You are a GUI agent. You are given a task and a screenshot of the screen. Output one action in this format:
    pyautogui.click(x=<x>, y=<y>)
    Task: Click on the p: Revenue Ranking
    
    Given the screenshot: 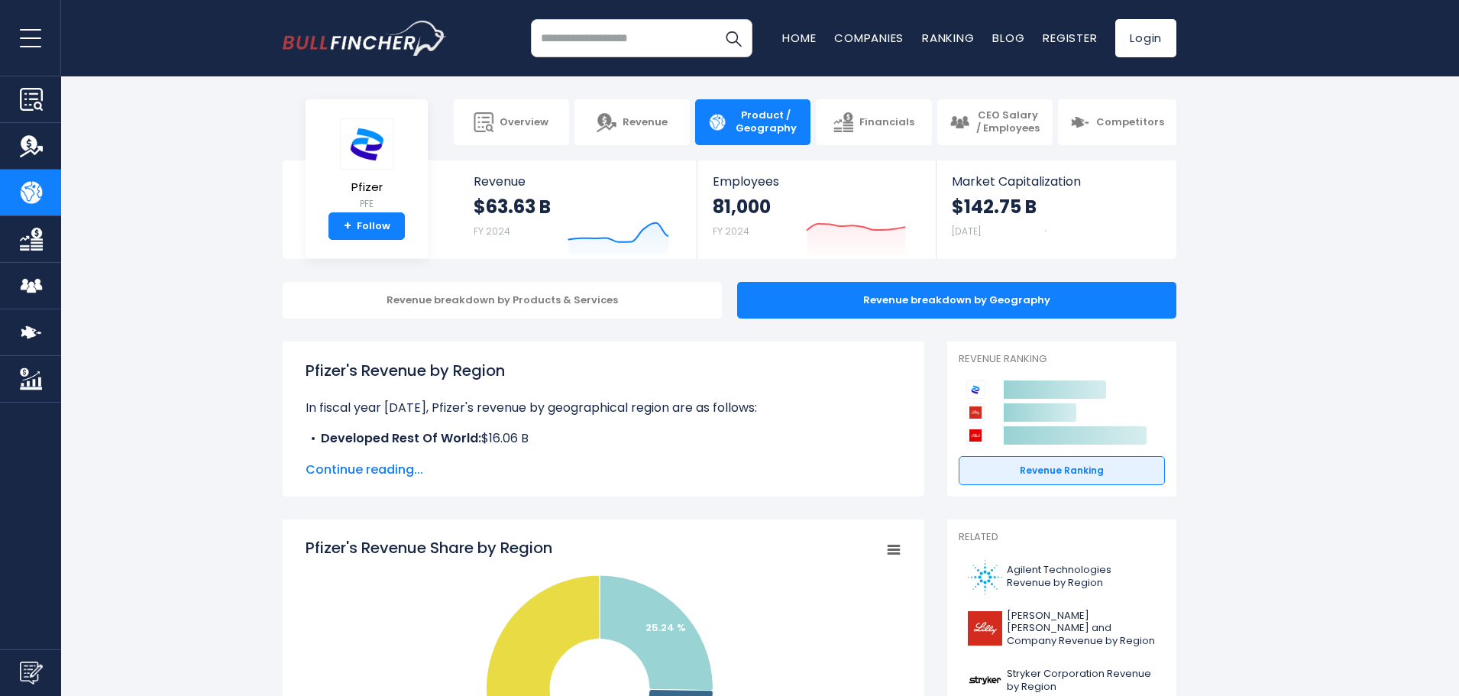 What is the action you would take?
    pyautogui.click(x=1062, y=359)
    